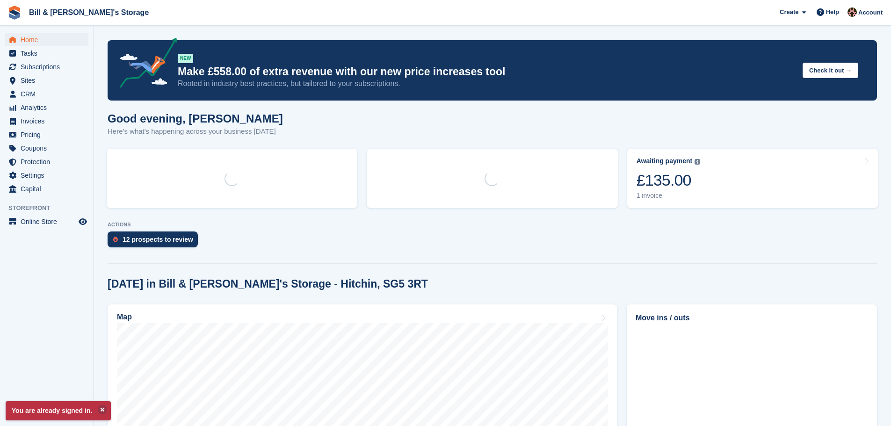 The image size is (891, 426). Describe the element at coordinates (49, 135) in the screenshot. I see `span: Pricing` at that location.